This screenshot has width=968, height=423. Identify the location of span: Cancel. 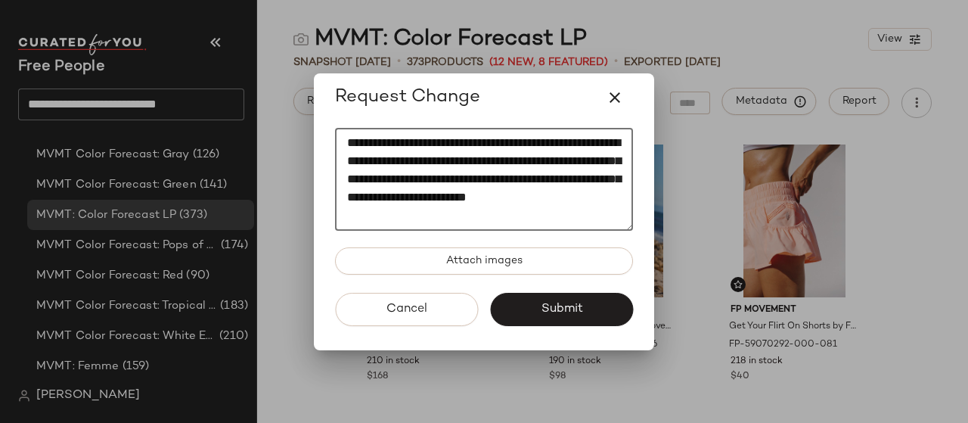
(406, 308).